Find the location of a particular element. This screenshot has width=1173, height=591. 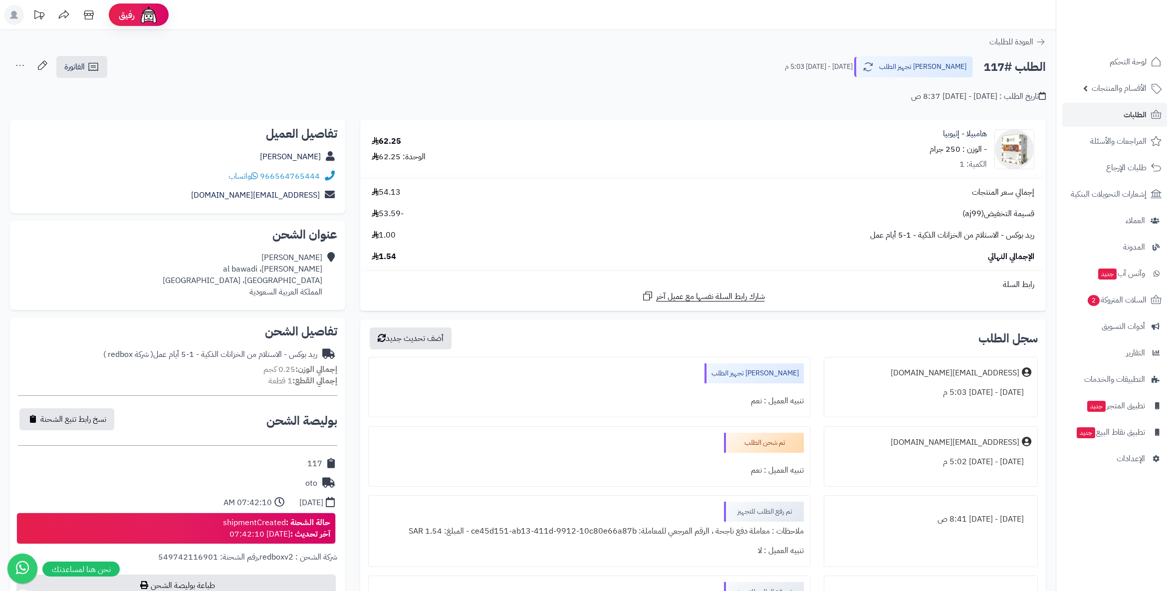

a: لوحة التحكم is located at coordinates (1115, 62).